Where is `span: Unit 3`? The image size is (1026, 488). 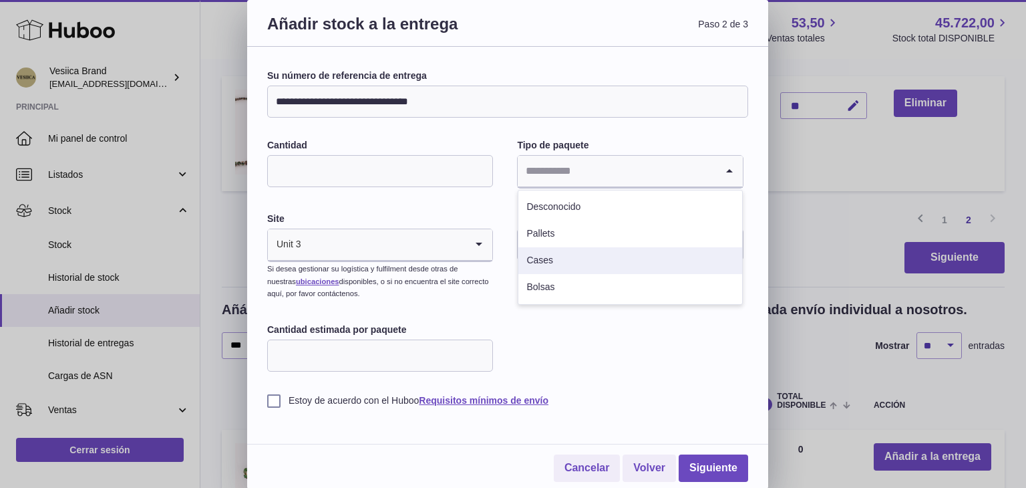 span: Unit 3 is located at coordinates (285, 245).